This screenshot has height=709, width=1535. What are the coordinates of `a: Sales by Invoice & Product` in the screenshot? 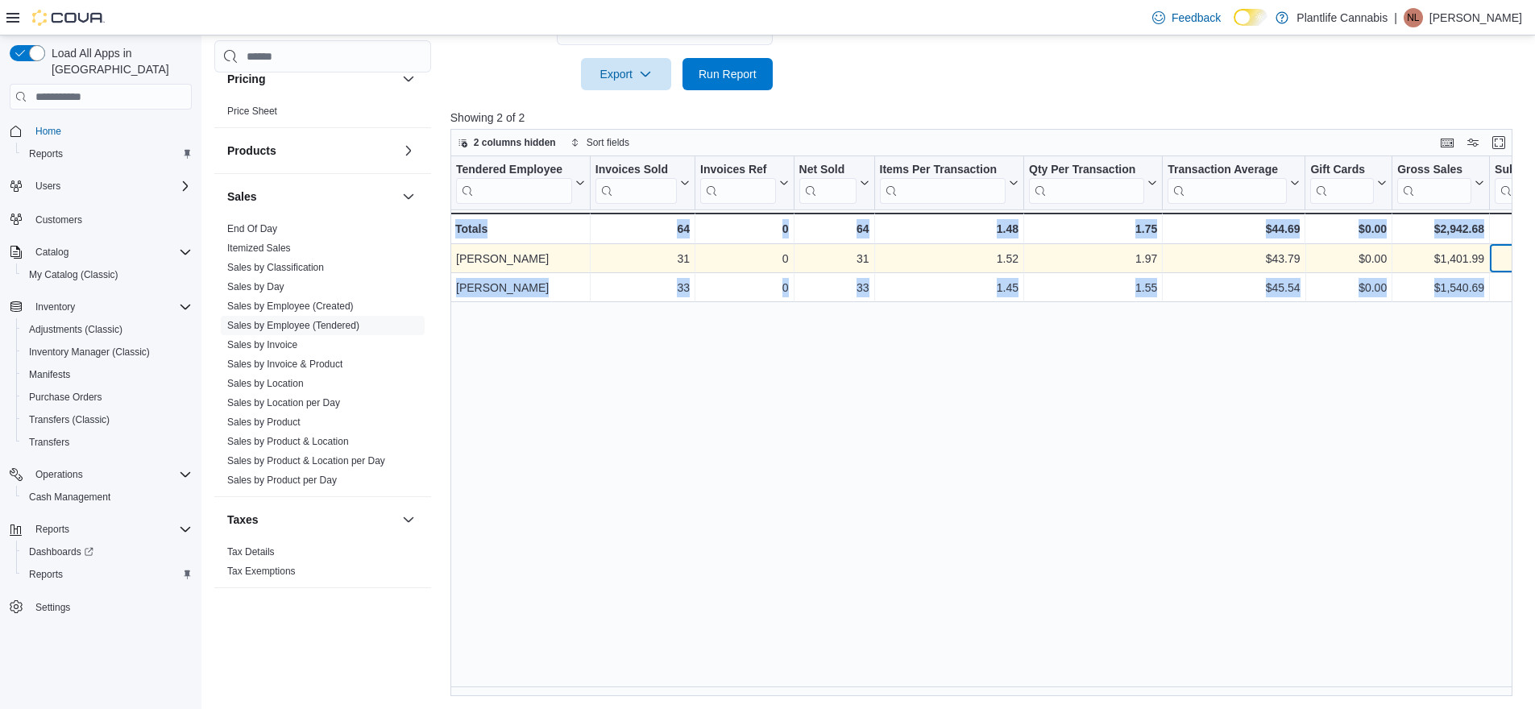 It's located at (284, 364).